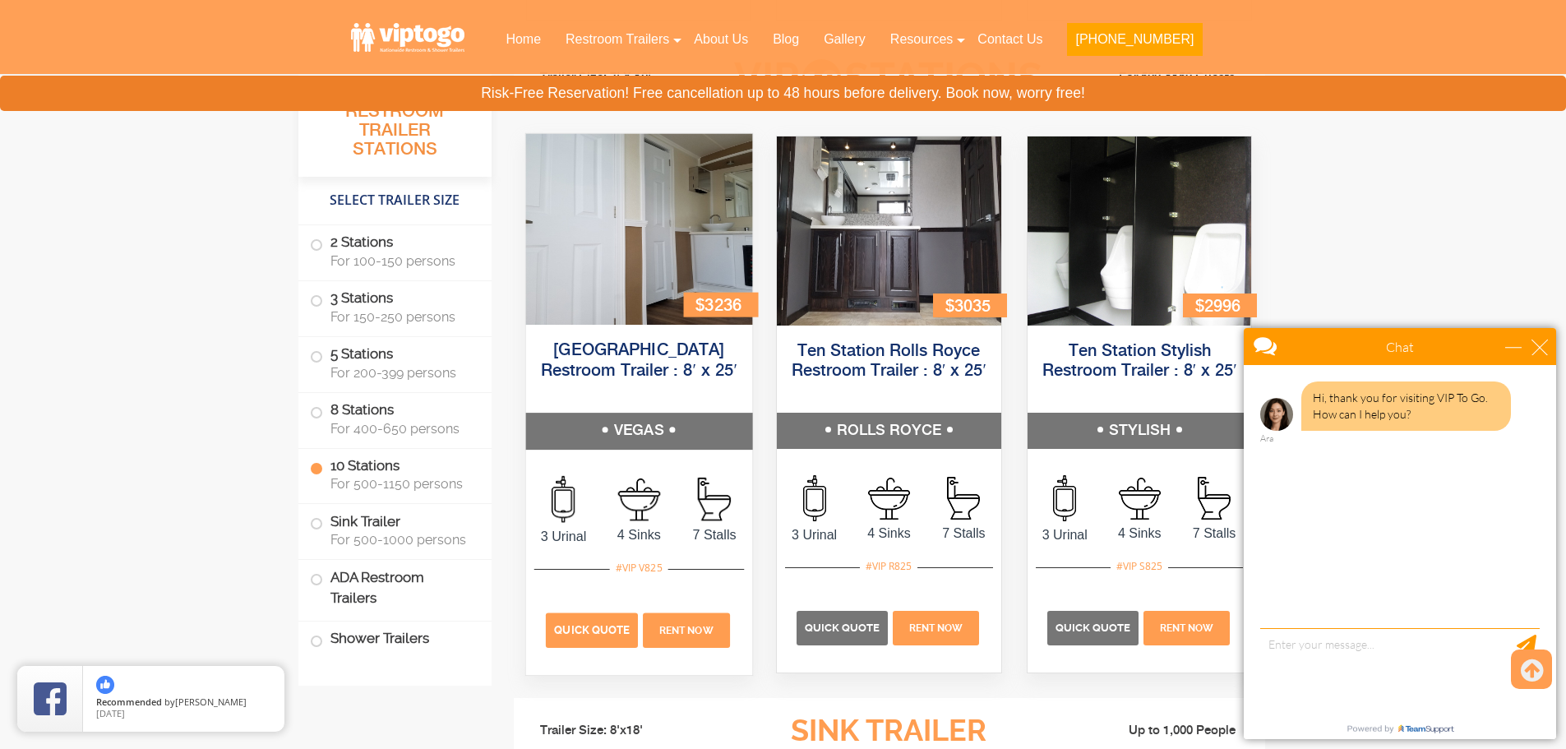 Image resolution: width=1566 pixels, height=749 pixels. What do you see at coordinates (786, 39) in the screenshot?
I see `a: Blog` at bounding box center [786, 39].